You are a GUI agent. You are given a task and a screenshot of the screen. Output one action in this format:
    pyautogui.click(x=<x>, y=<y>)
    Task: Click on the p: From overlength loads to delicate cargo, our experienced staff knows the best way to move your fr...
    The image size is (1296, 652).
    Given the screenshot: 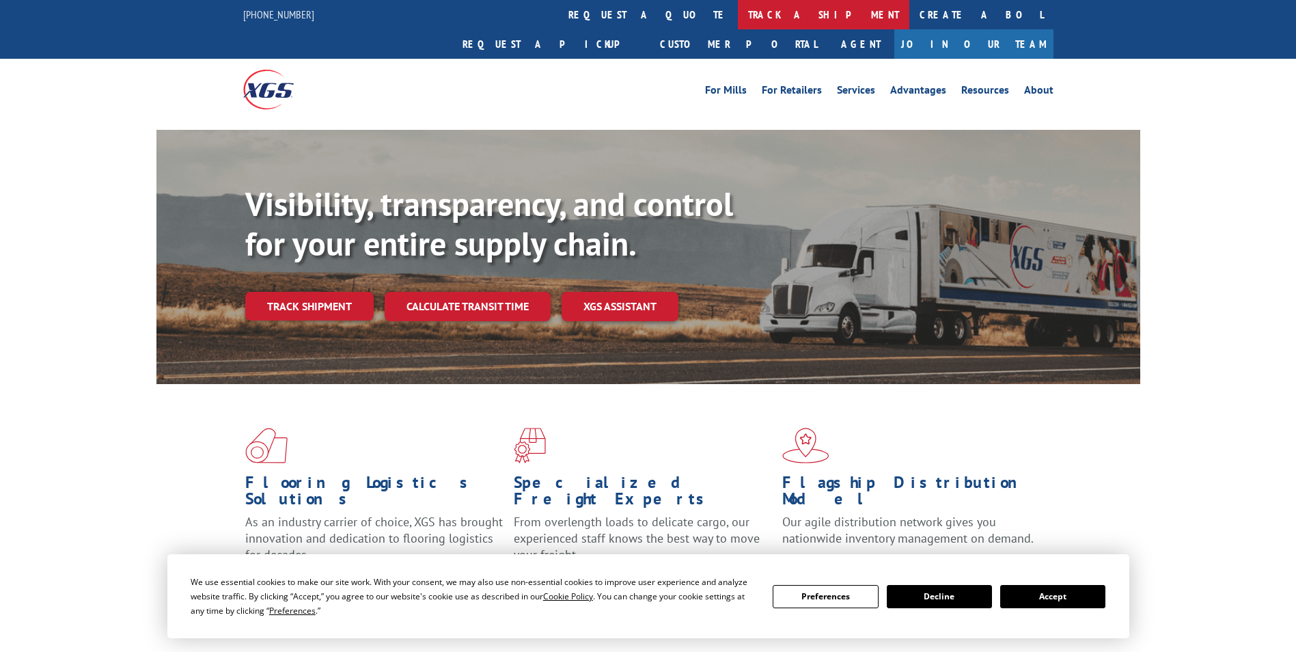 What is the action you would take?
    pyautogui.click(x=643, y=544)
    